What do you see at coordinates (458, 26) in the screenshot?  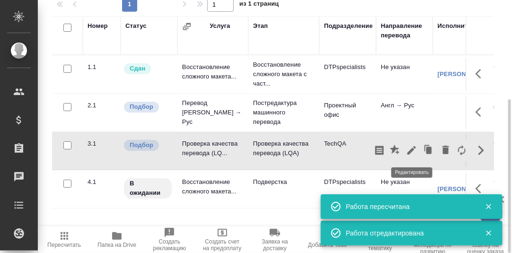 I see `div: Исполнитель` at bounding box center [458, 26].